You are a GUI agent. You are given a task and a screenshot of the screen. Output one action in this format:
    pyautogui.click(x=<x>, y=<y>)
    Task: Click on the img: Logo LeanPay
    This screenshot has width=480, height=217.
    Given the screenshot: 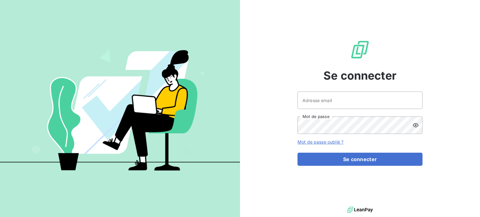 What is the action you would take?
    pyautogui.click(x=360, y=50)
    